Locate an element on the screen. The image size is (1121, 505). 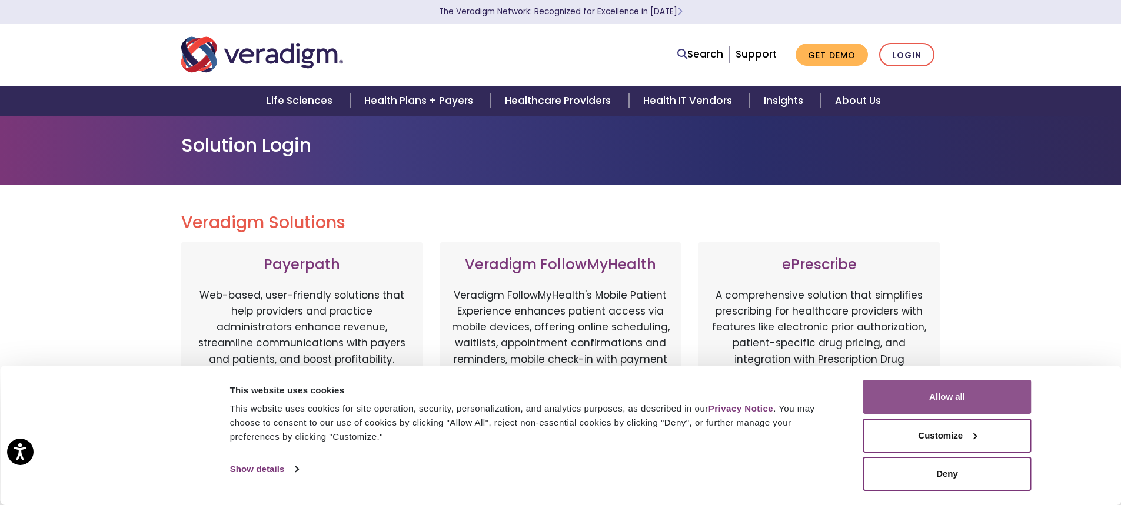
h3: ePrescribe is located at coordinates (819, 265).